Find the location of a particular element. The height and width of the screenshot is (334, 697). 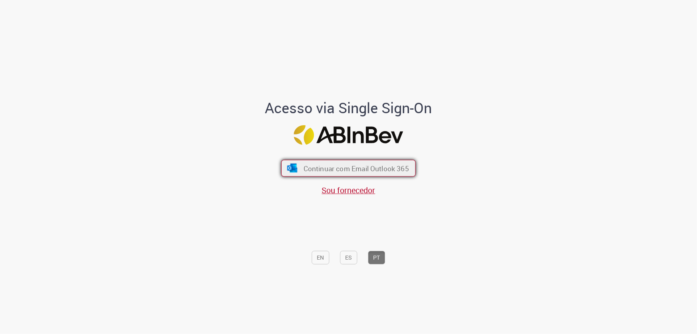

img: ícone Azure/Microsoft 360 is located at coordinates (292, 168).